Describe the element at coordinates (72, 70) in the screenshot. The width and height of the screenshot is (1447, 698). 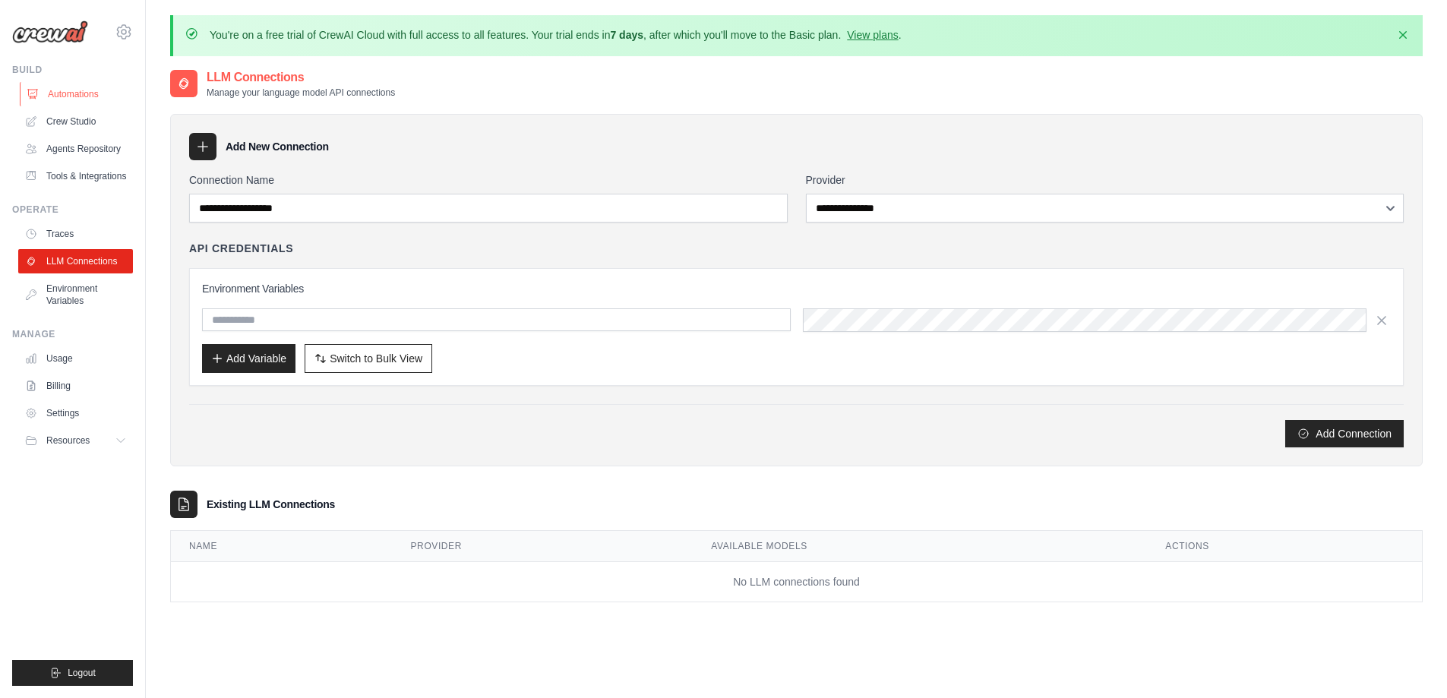
I see `div: Build` at that location.